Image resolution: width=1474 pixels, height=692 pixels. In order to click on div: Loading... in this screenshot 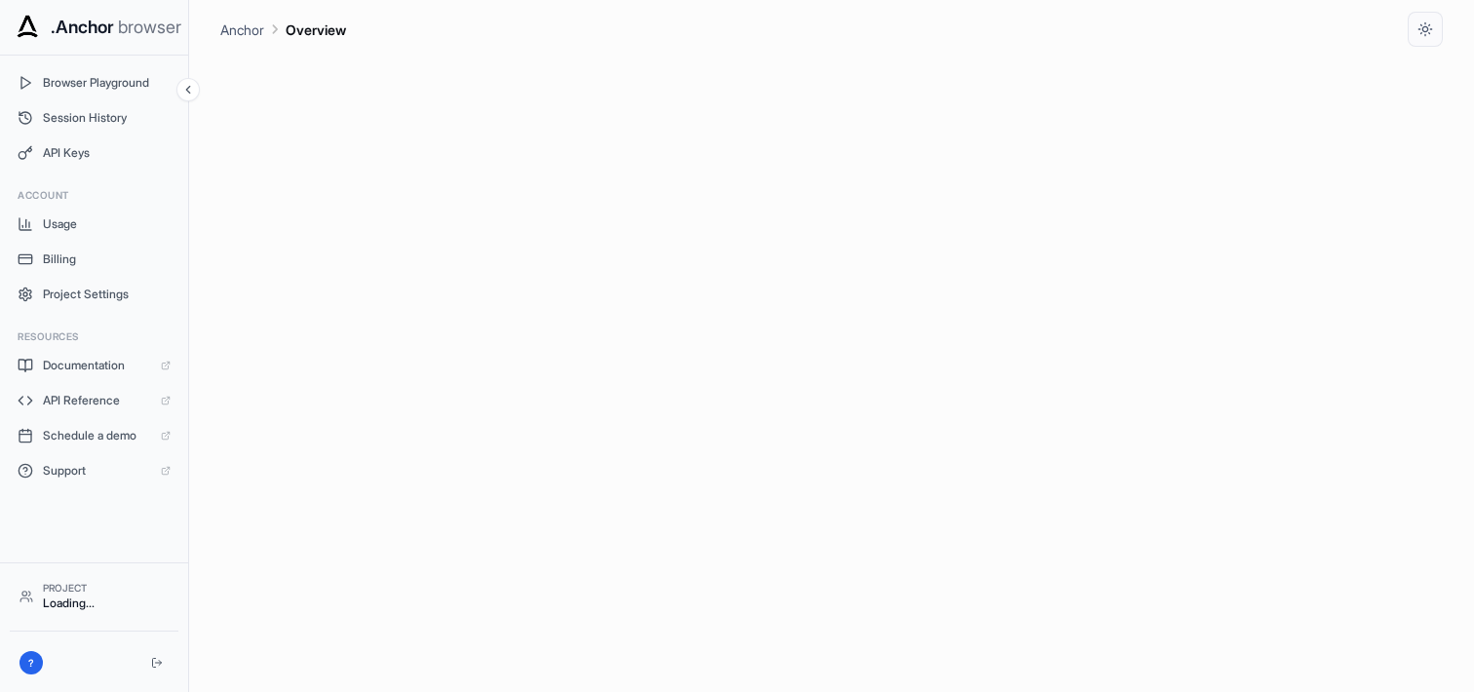, I will do `click(105, 603)`.